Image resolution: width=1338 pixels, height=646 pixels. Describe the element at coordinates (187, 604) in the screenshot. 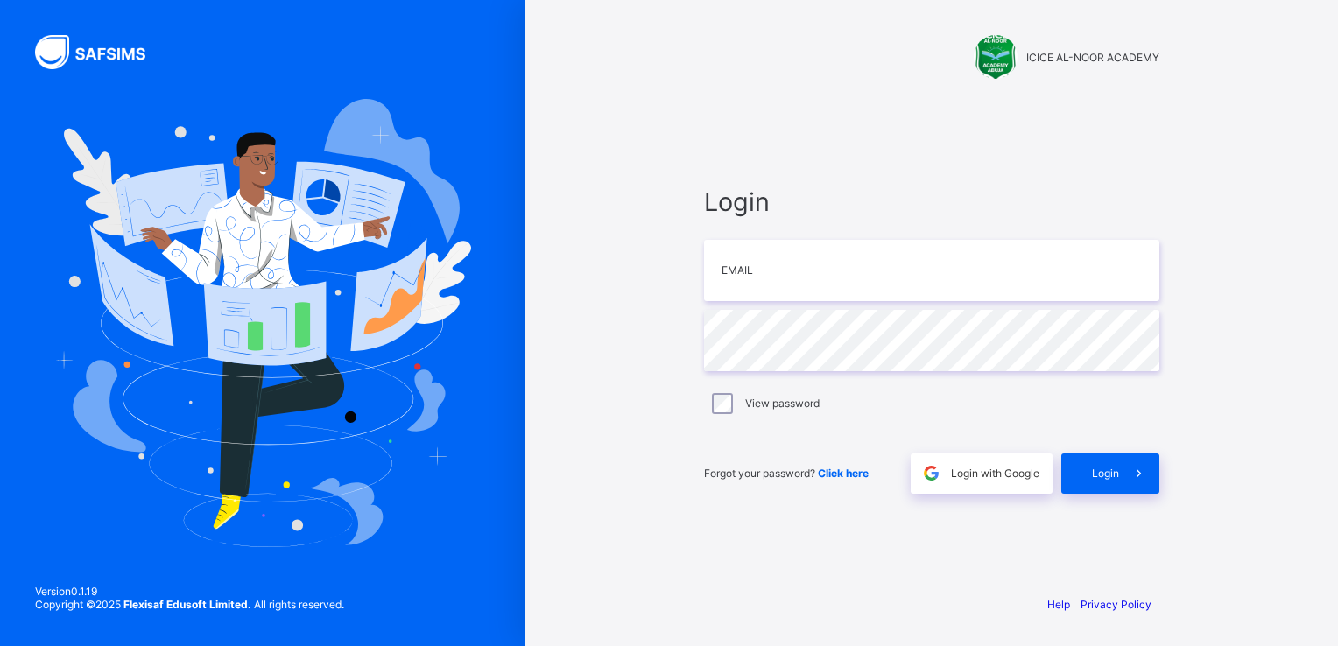

I see `strong: Flexisaf Edusoft Limited.` at that location.